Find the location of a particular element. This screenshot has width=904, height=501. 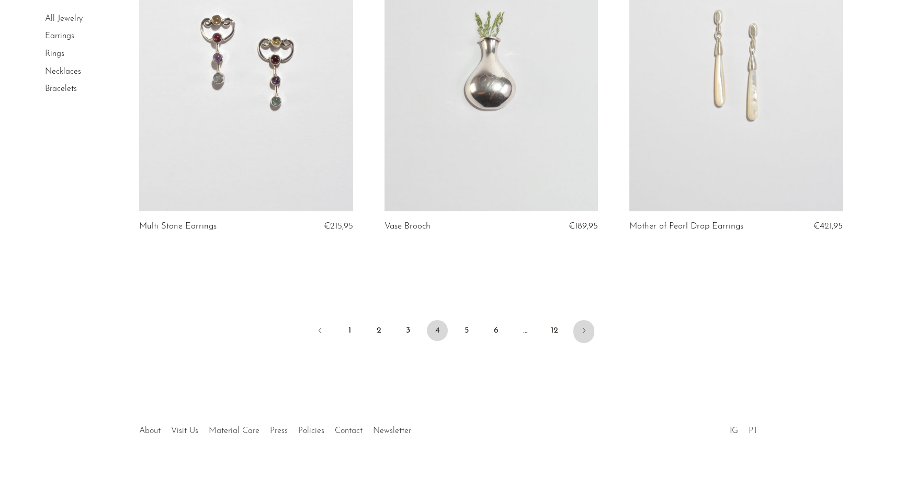

span: €189,95 is located at coordinates (583, 226).